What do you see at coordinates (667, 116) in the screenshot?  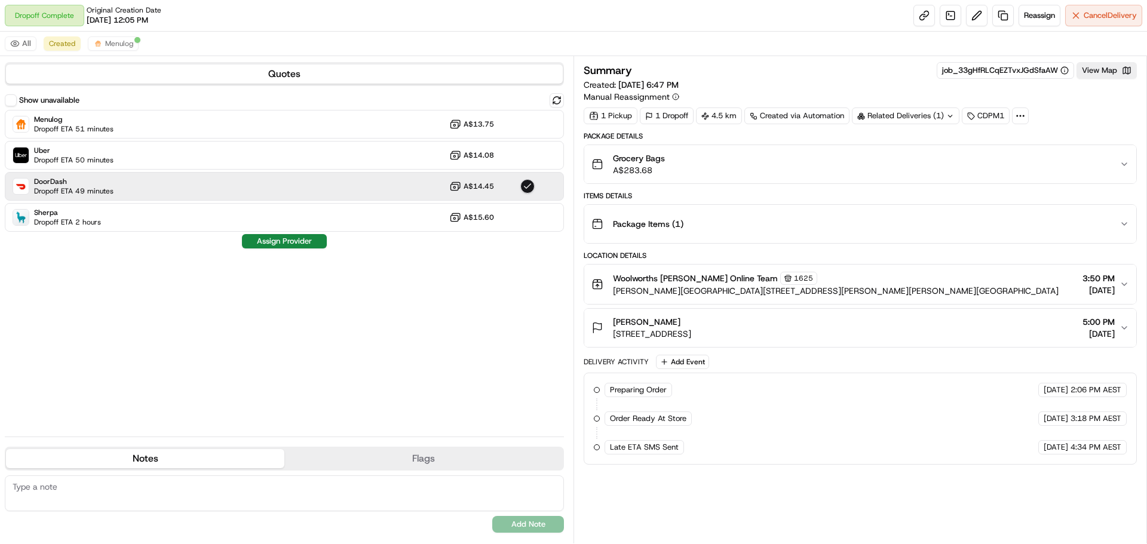 I see `div: 1 Dropoff` at bounding box center [667, 116].